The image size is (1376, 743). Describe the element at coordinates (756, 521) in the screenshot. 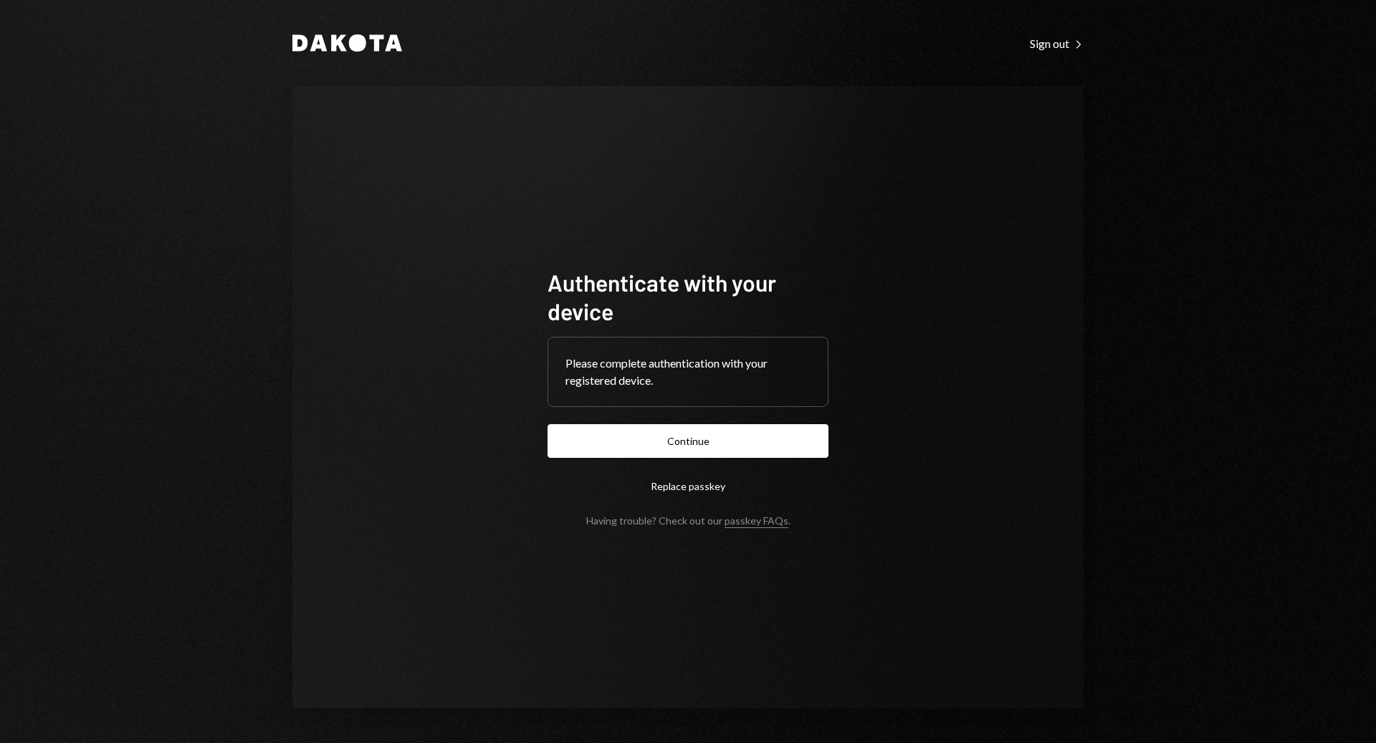

I see `a: passkey FAQs` at that location.